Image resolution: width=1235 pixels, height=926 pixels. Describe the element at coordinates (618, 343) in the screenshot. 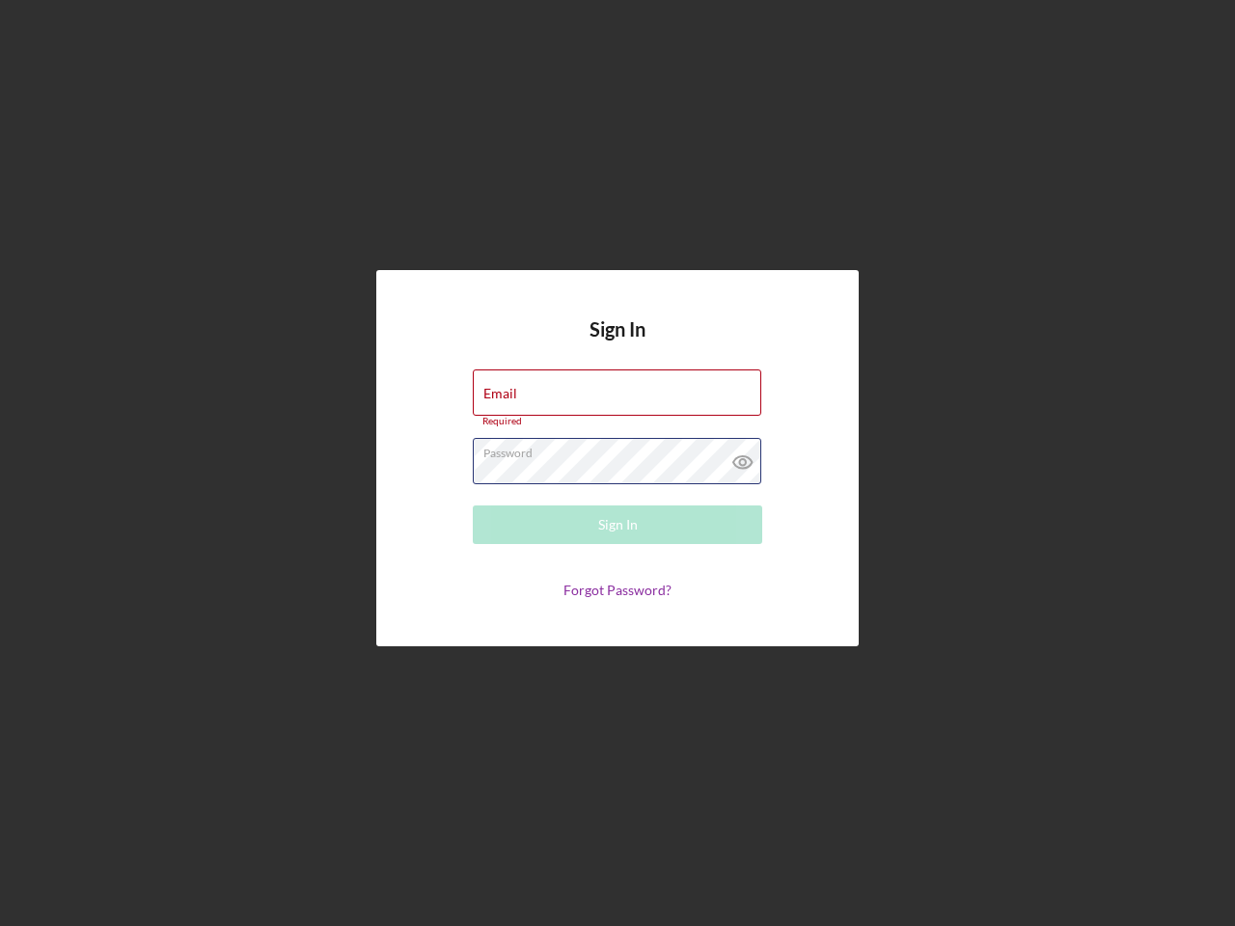

I see `h4: Sign In` at that location.